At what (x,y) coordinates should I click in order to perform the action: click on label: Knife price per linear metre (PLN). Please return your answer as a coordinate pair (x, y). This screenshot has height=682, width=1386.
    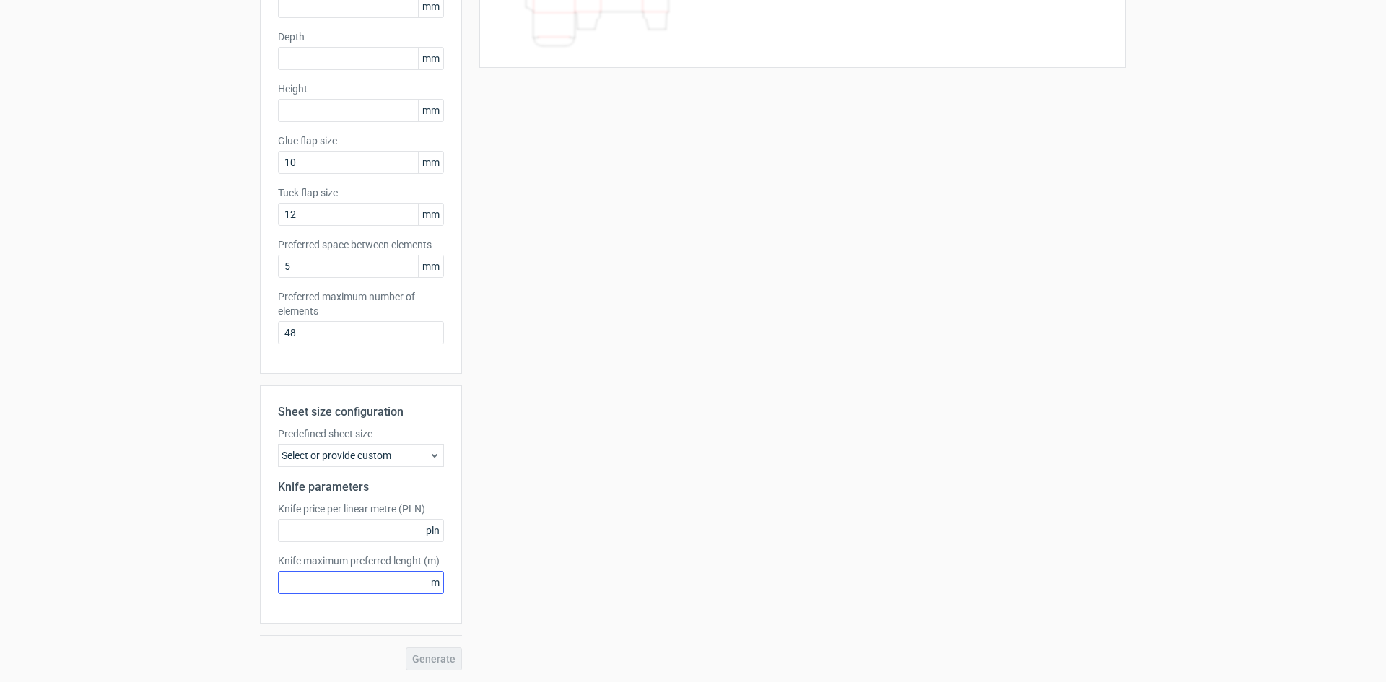
    Looking at the image, I should click on (361, 509).